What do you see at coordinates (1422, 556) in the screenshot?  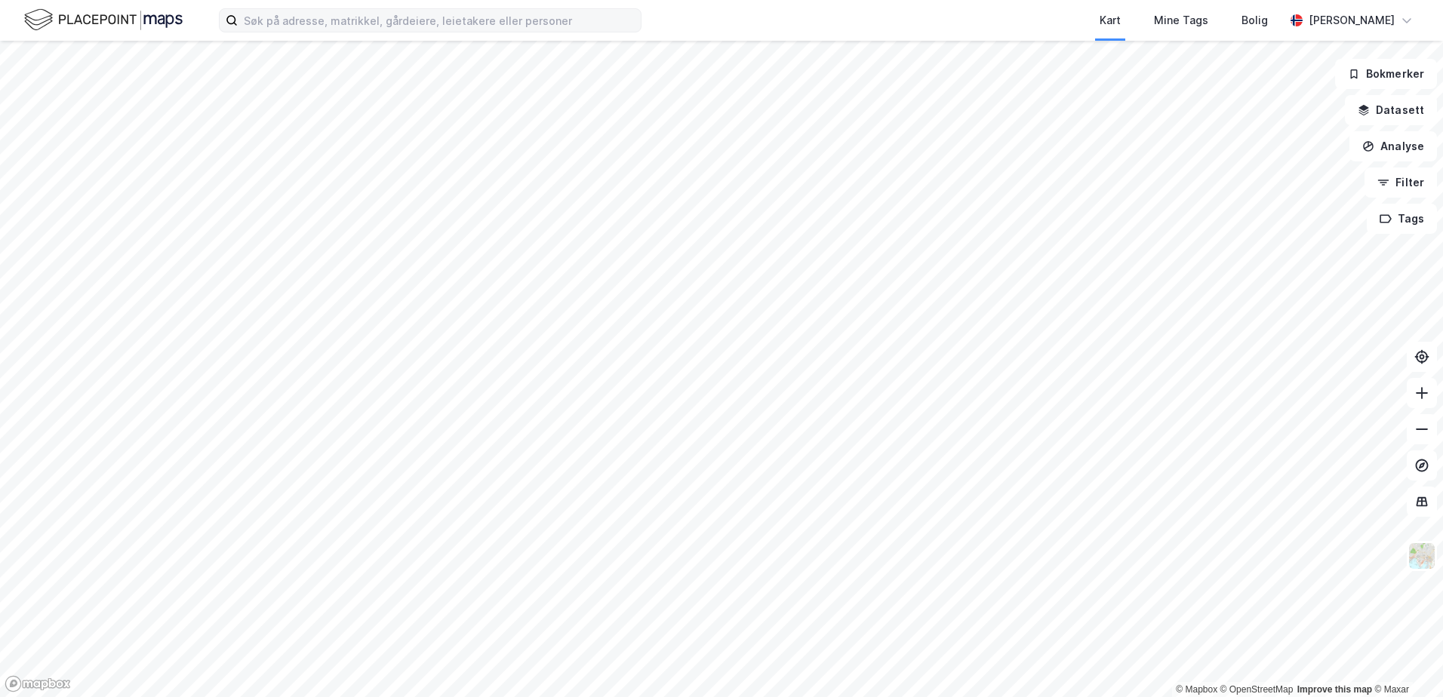 I see `img: Z` at bounding box center [1422, 556].